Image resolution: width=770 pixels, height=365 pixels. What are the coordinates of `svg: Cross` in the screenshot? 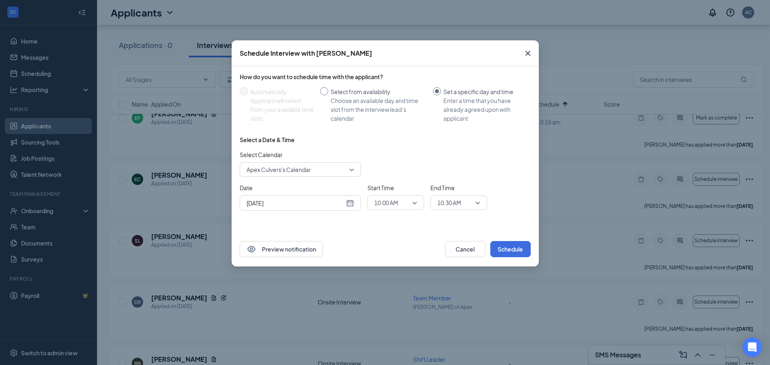 It's located at (528, 53).